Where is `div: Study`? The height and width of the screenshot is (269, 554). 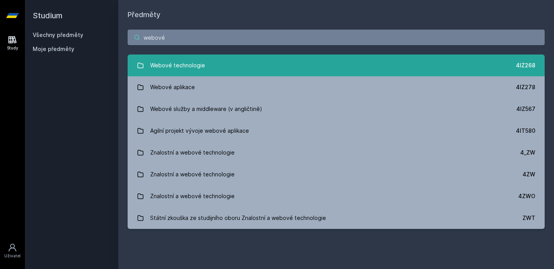
div: Study is located at coordinates (12, 48).